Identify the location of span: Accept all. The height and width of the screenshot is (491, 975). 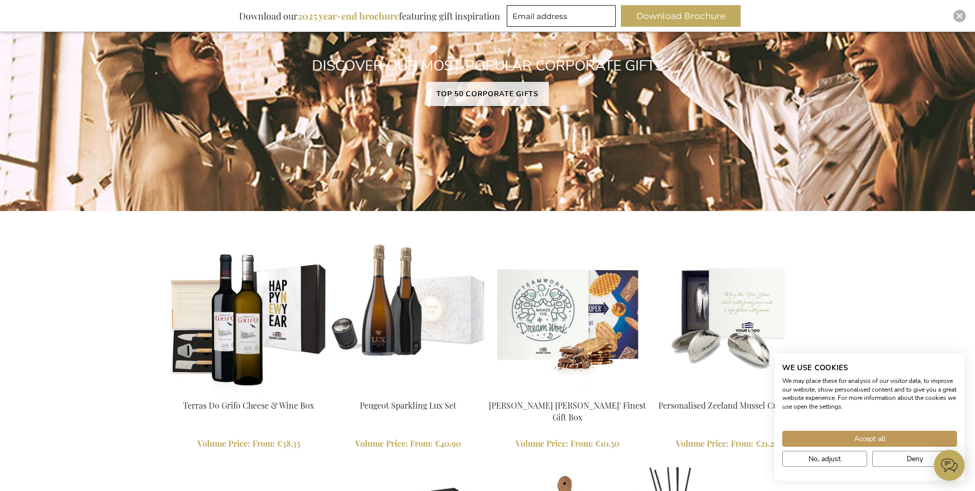
(870, 438).